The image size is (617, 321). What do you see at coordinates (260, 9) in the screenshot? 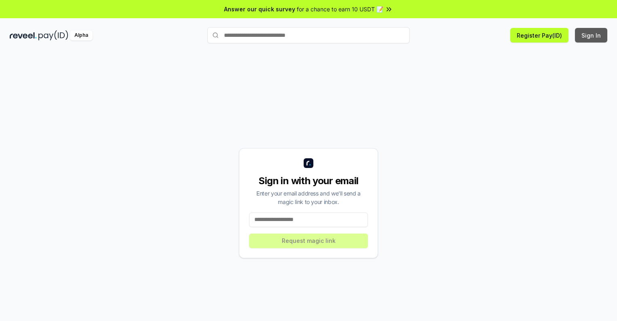
I see `span: Answer our quick survey` at bounding box center [260, 9].